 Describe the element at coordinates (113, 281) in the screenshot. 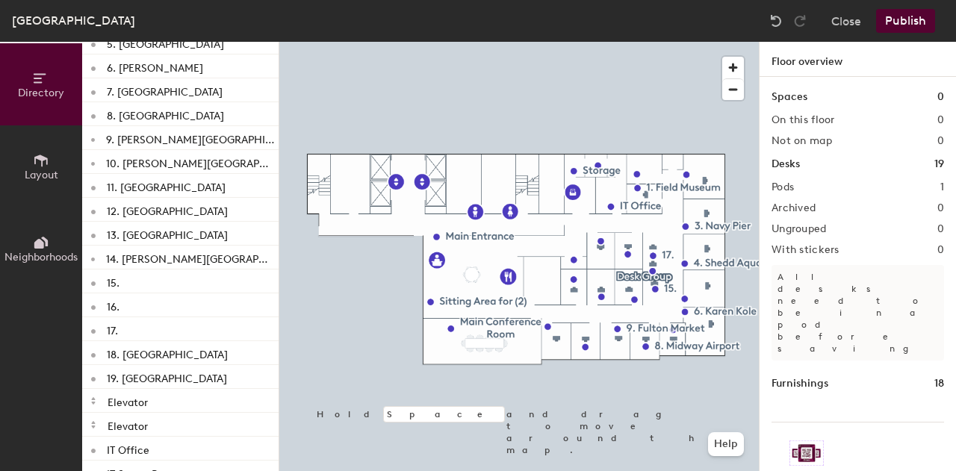

I see `p: 15.` at that location.